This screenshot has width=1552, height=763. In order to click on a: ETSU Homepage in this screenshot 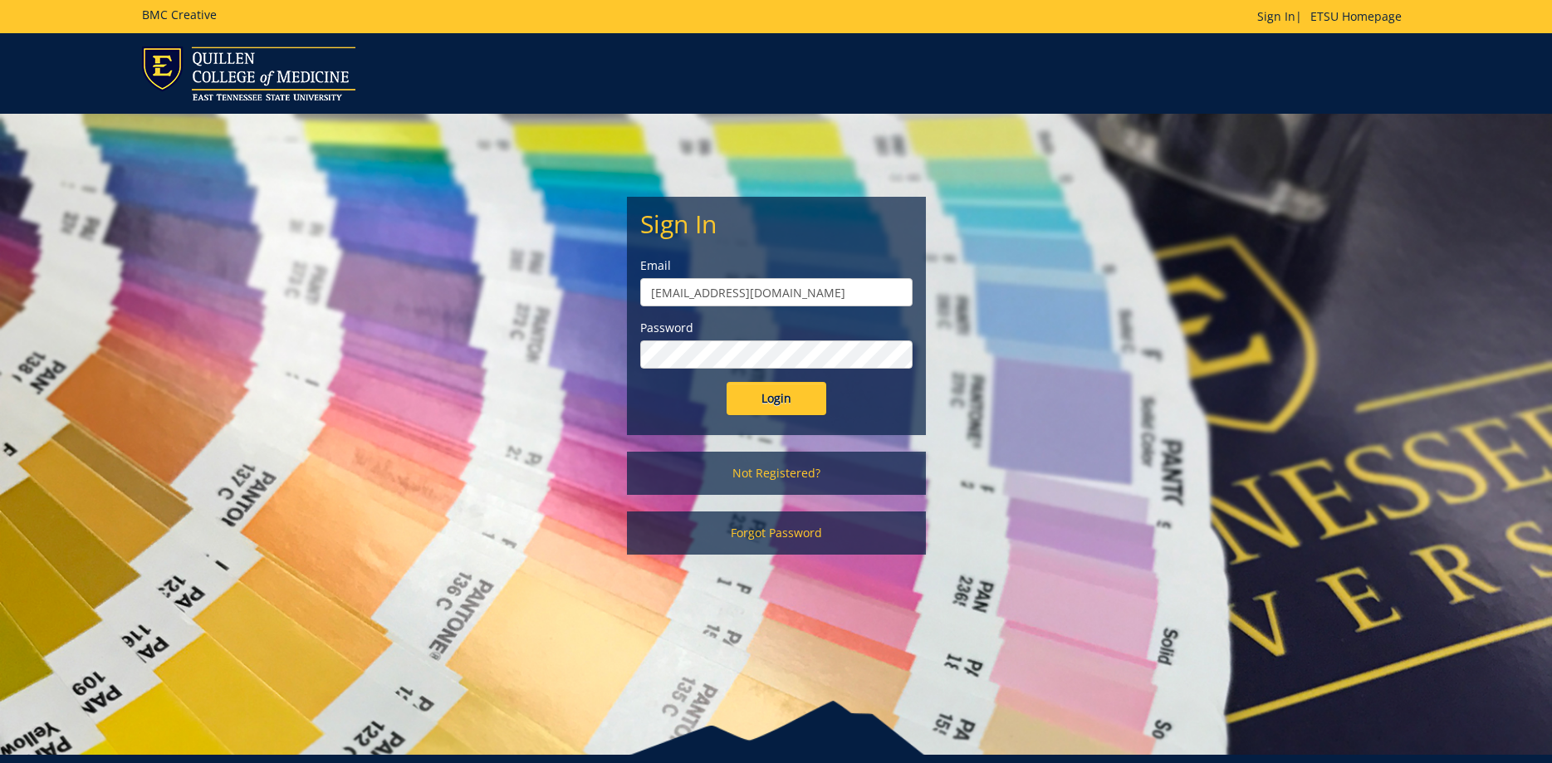, I will do `click(1356, 16)`.